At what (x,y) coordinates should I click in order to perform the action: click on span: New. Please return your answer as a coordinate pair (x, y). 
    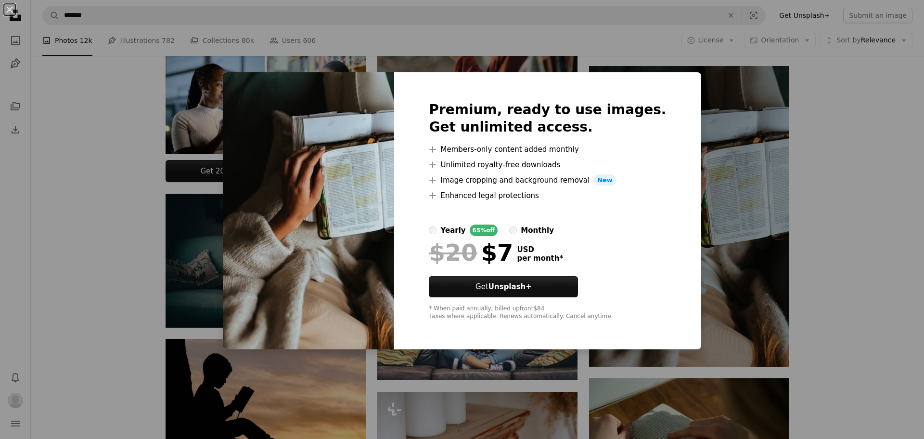
    Looking at the image, I should click on (605, 180).